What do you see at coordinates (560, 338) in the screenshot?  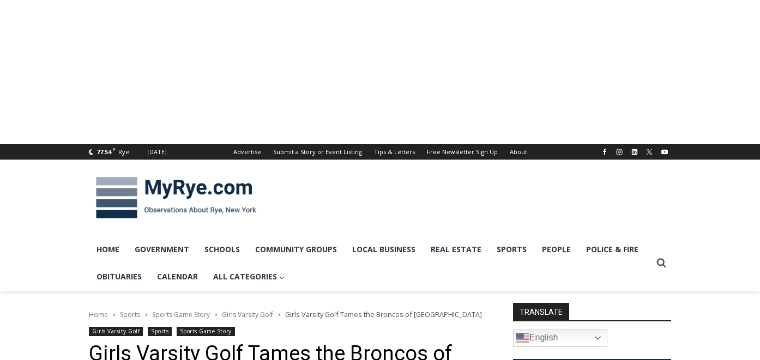 I see `a: English` at bounding box center [560, 338].